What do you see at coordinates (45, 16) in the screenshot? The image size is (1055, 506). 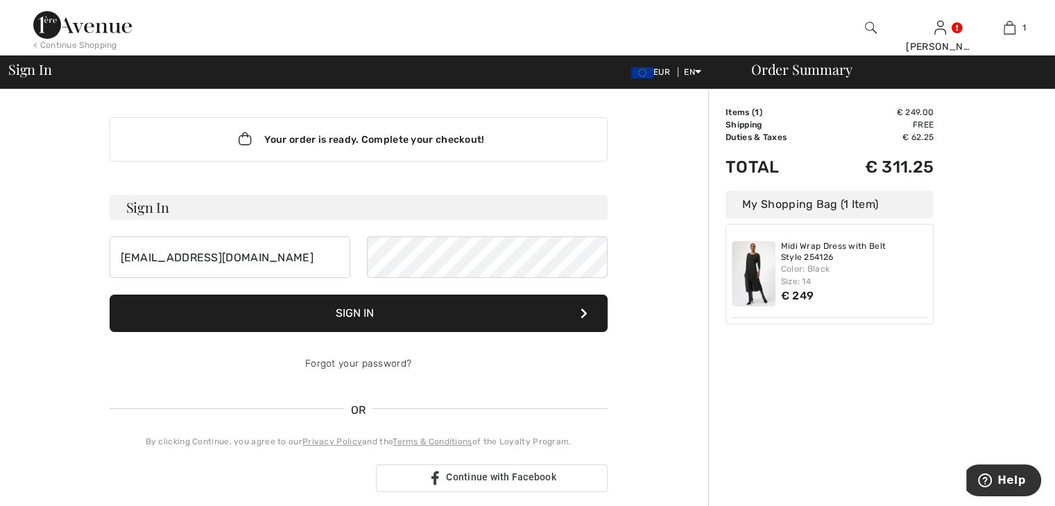 I see `span: Help` at bounding box center [45, 16].